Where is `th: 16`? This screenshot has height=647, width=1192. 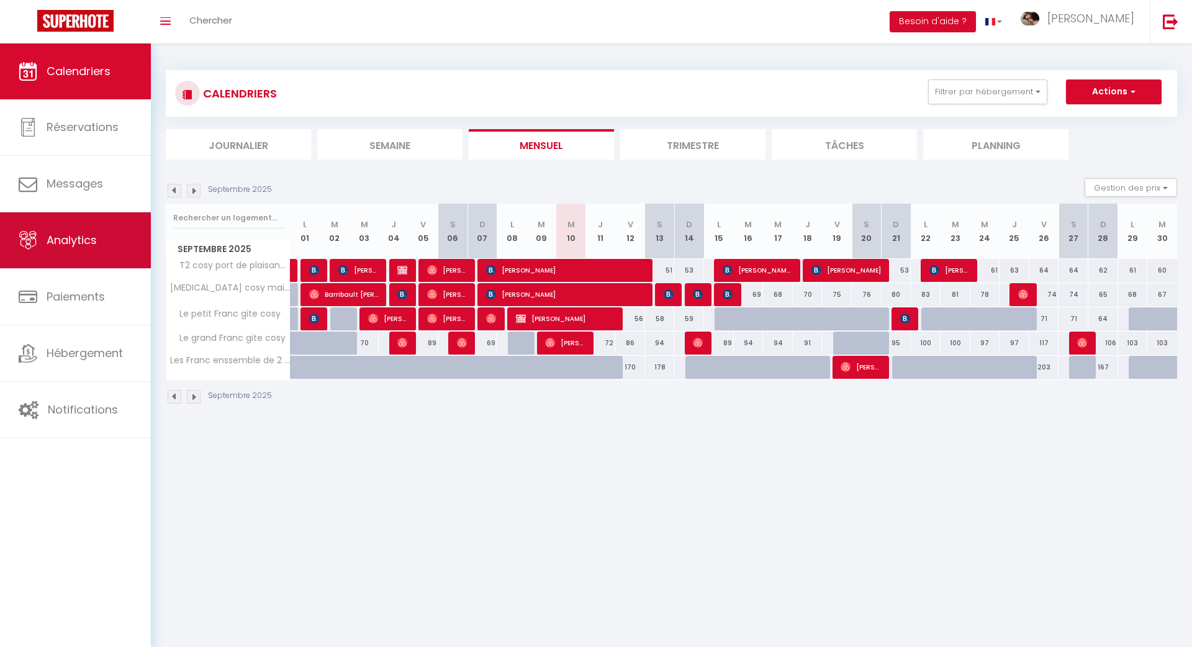
th: 16 is located at coordinates (749, 231).